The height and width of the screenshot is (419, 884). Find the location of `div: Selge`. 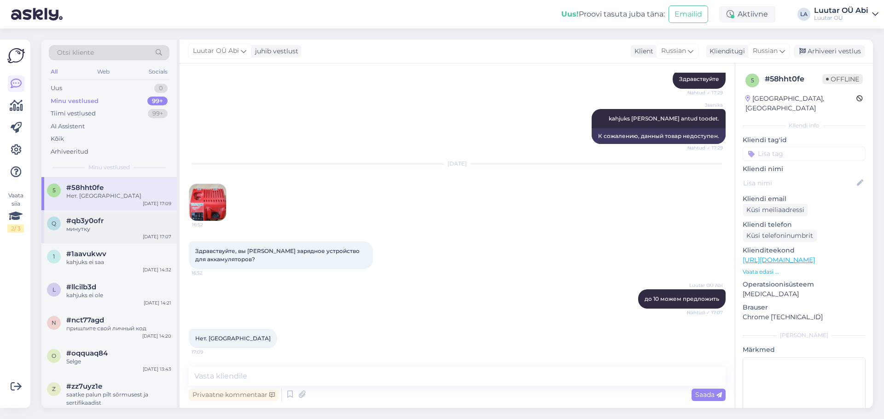

div: Selge is located at coordinates (119, 362).